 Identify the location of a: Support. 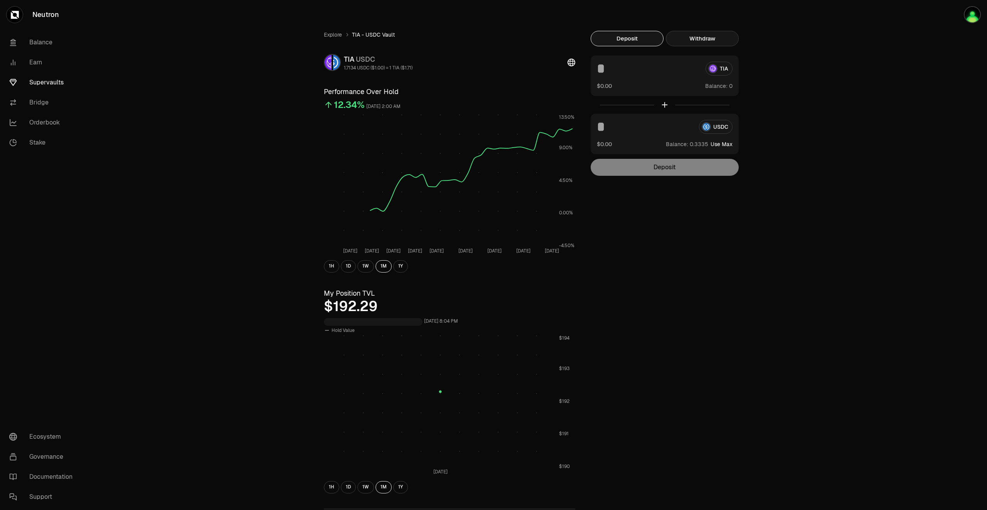
(43, 497).